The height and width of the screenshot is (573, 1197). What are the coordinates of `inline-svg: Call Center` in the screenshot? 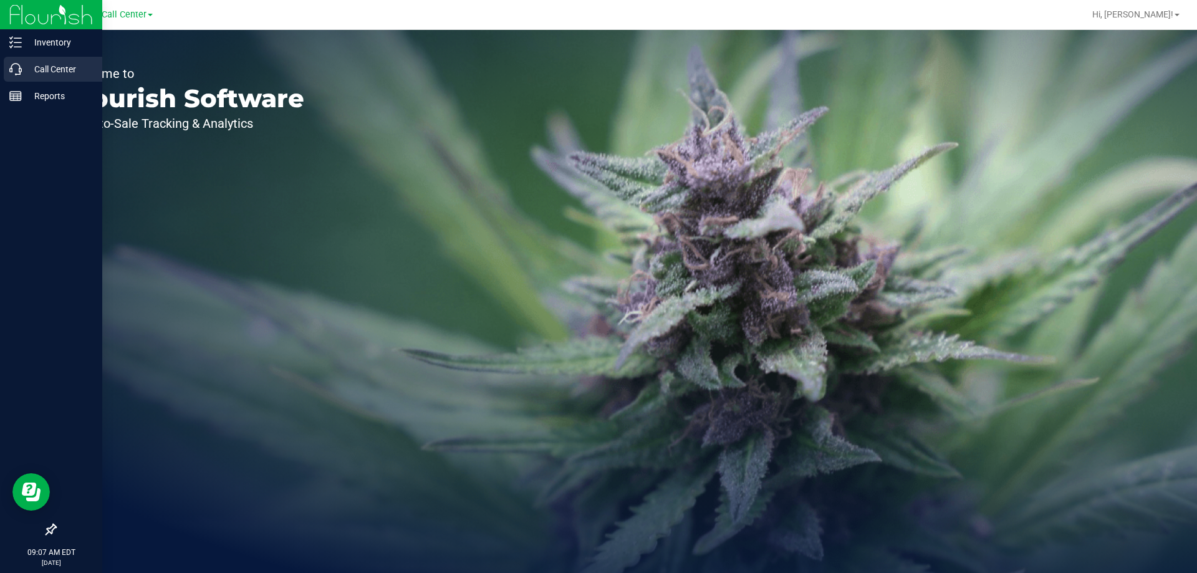 It's located at (16, 69).